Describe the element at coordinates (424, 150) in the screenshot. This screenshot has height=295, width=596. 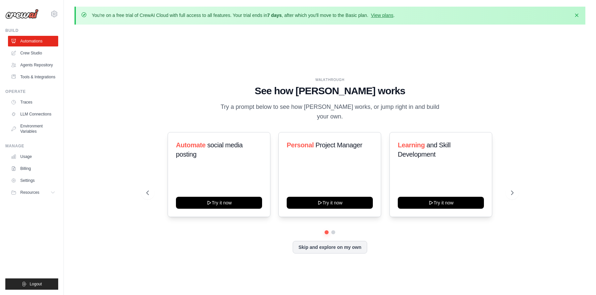
I see `span: and Skill Development` at that location.